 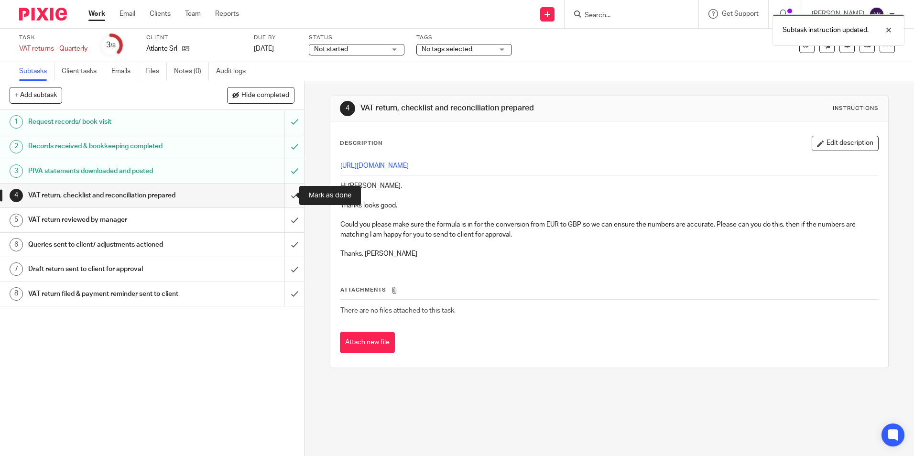 What do you see at coordinates (110, 245) in the screenshot?
I see `h1: Queries sent to client/ adjustments actioned` at bounding box center [110, 245].